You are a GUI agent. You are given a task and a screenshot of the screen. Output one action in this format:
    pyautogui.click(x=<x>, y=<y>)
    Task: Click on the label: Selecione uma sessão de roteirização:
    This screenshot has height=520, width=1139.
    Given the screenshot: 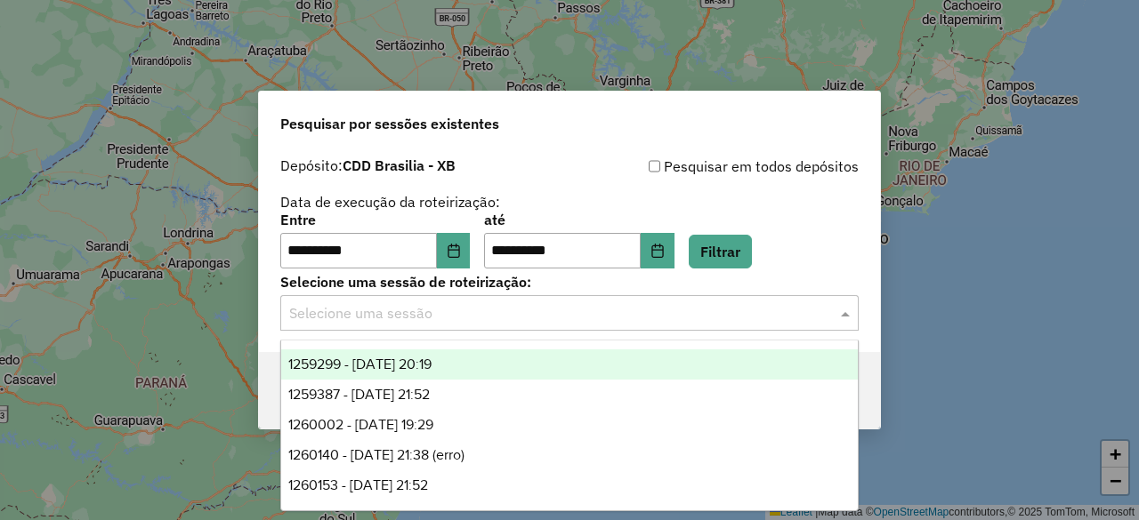 What is the action you would take?
    pyautogui.click(x=569, y=282)
    